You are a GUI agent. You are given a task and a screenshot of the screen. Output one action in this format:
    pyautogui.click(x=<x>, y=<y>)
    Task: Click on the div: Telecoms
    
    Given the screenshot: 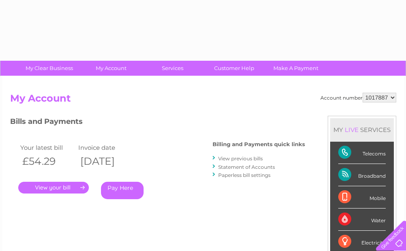 What is the action you would take?
    pyautogui.click(x=362, y=153)
    